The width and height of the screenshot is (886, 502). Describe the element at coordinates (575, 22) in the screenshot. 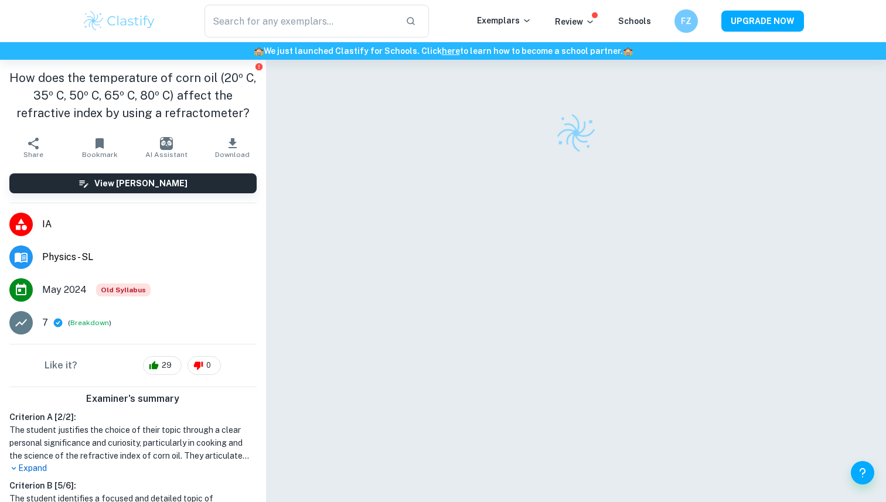

I see `p: Review` at that location.